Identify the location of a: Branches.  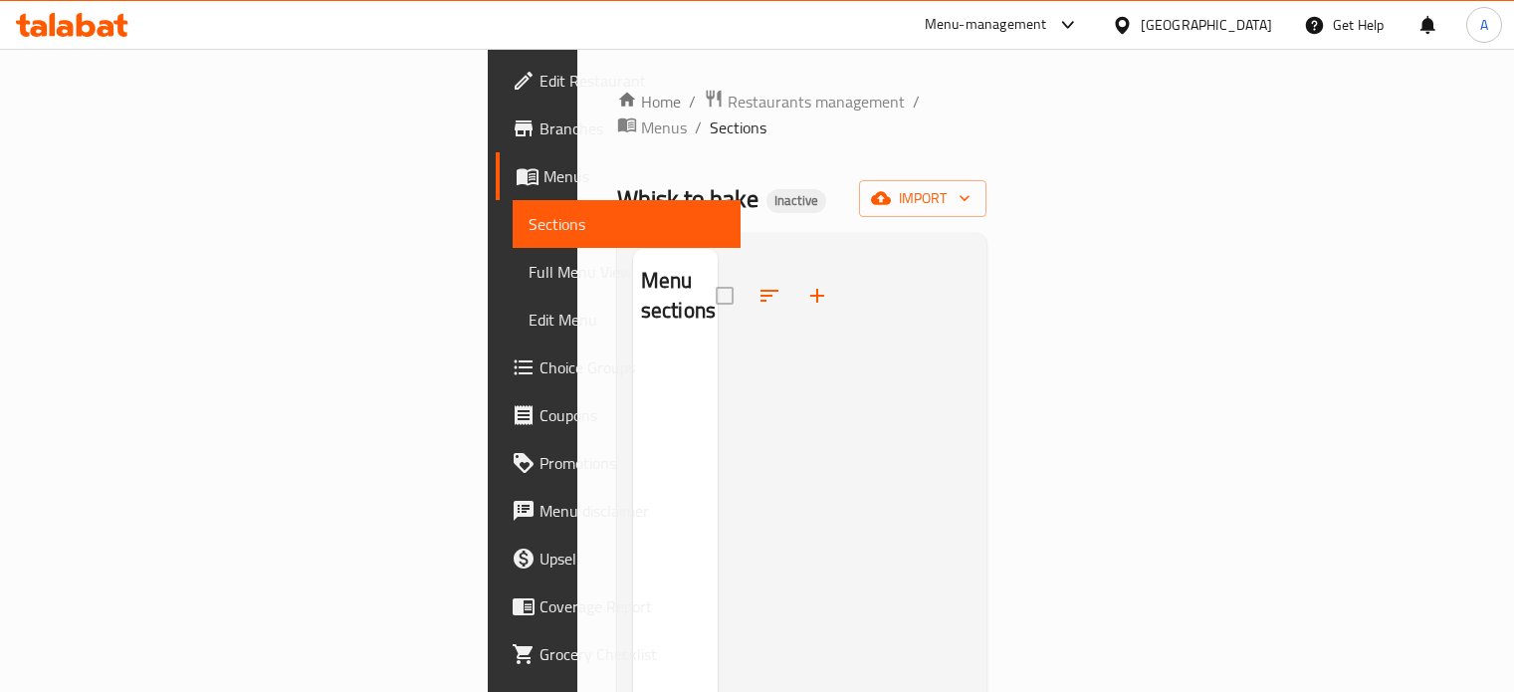
(618, 128).